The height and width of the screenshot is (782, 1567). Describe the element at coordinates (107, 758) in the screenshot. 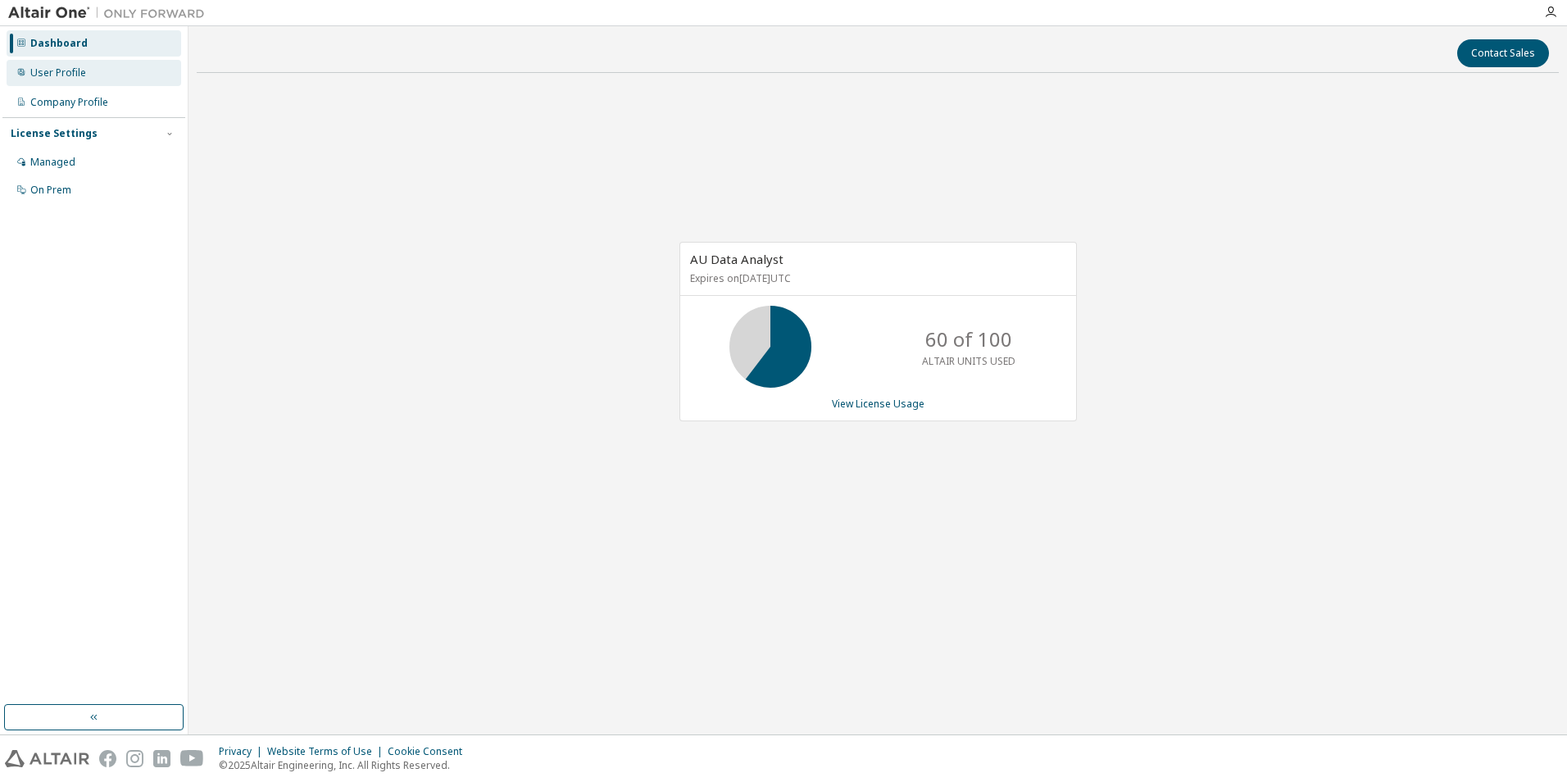

I see `img: facebook.svg` at that location.